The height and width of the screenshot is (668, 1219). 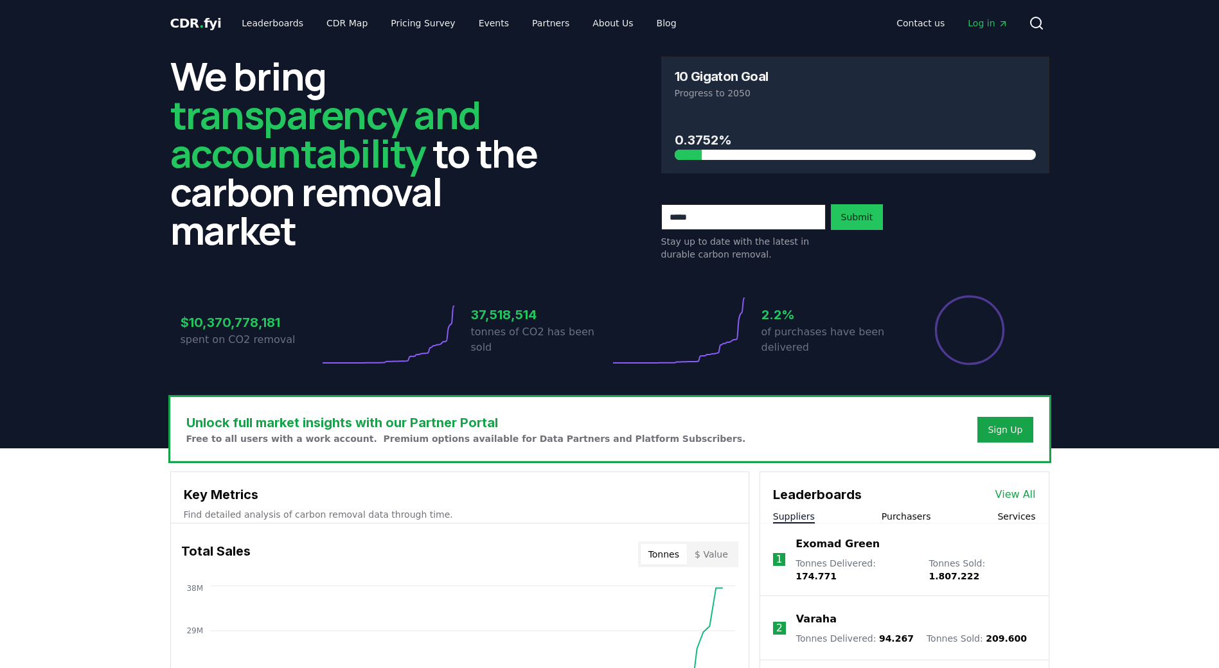 What do you see at coordinates (551, 23) in the screenshot?
I see `a: Partners` at bounding box center [551, 23].